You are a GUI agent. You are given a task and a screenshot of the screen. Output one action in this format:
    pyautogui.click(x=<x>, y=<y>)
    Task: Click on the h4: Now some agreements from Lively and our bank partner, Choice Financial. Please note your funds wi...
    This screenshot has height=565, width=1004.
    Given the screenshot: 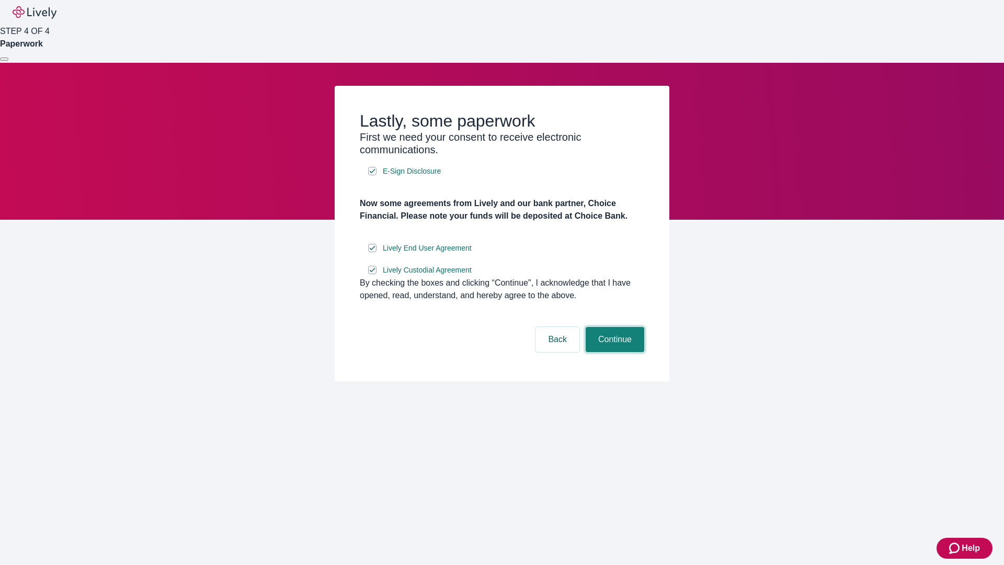 What is the action you would take?
    pyautogui.click(x=502, y=210)
    